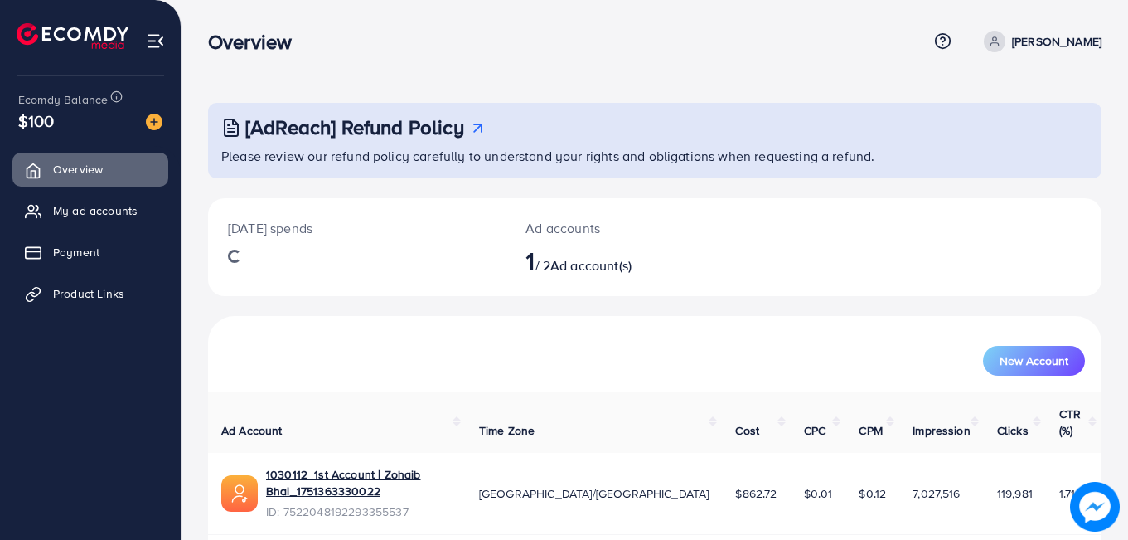  Describe the element at coordinates (355, 127) in the screenshot. I see `h3: [AdReach] Refund Policy` at that location.